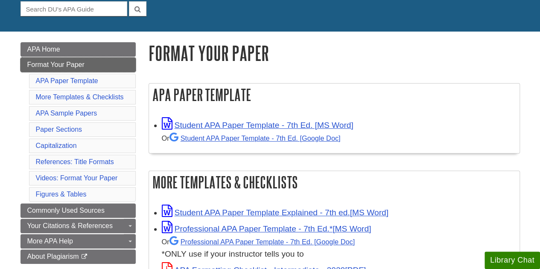  Describe the element at coordinates (255, 138) in the screenshot. I see `a: Student APA Paper Template - 7th Ed. [Google Doc]` at that location.